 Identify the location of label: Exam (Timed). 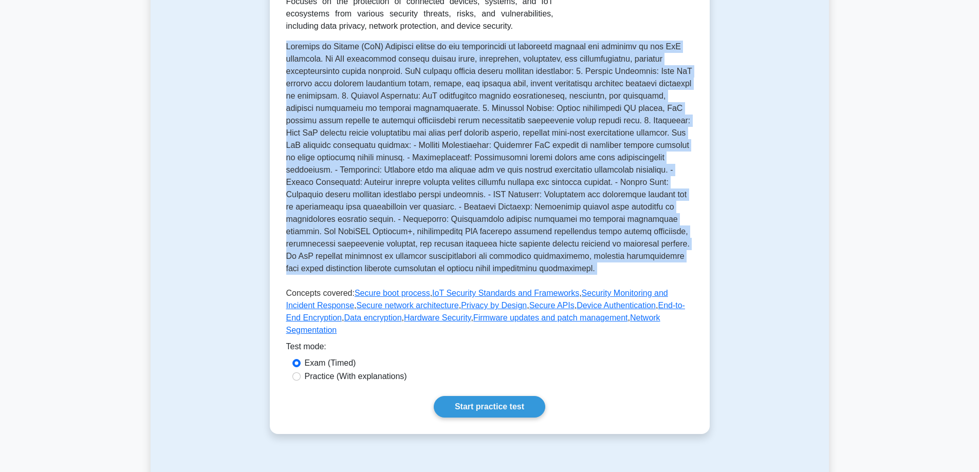
(330, 363).